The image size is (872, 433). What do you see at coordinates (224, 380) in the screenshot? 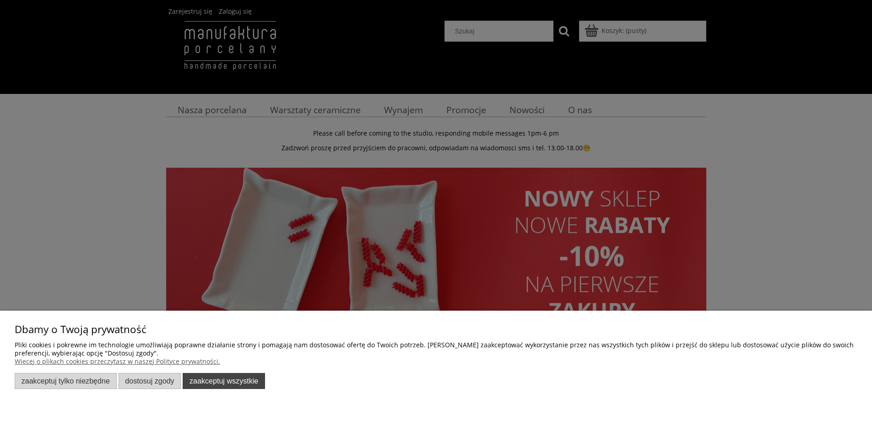
I see `button: Zaakceptuj wszystkie` at bounding box center [224, 380].